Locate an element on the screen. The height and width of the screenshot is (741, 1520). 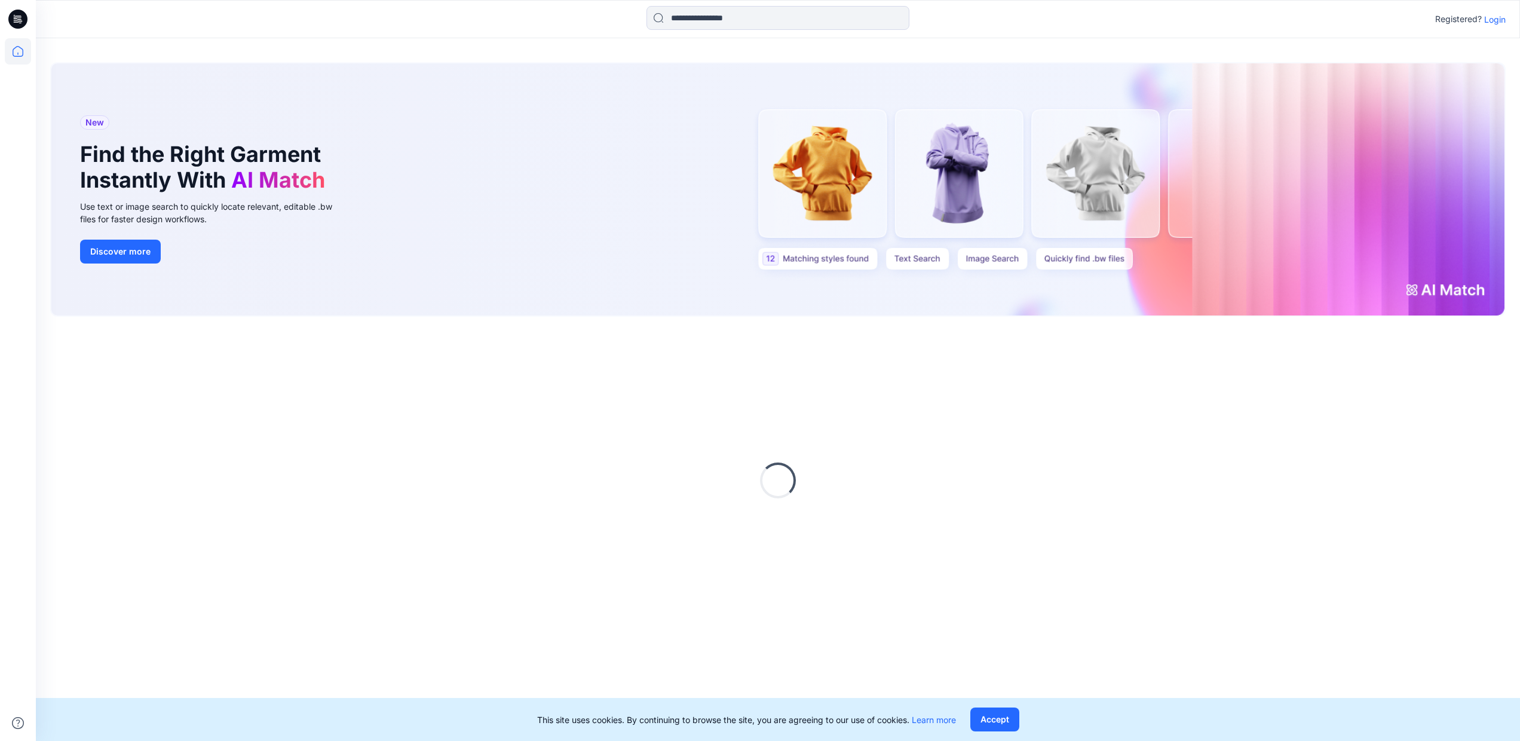
span: New is located at coordinates (94, 123).